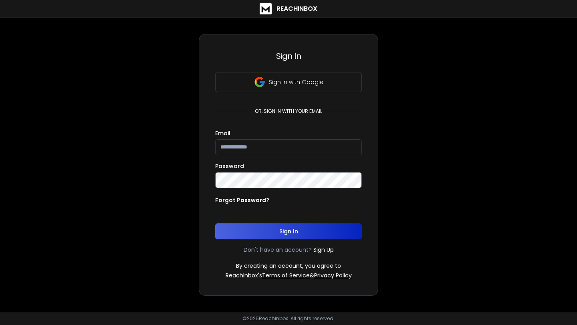  I want to click on a: Terms of Service, so click(286, 276).